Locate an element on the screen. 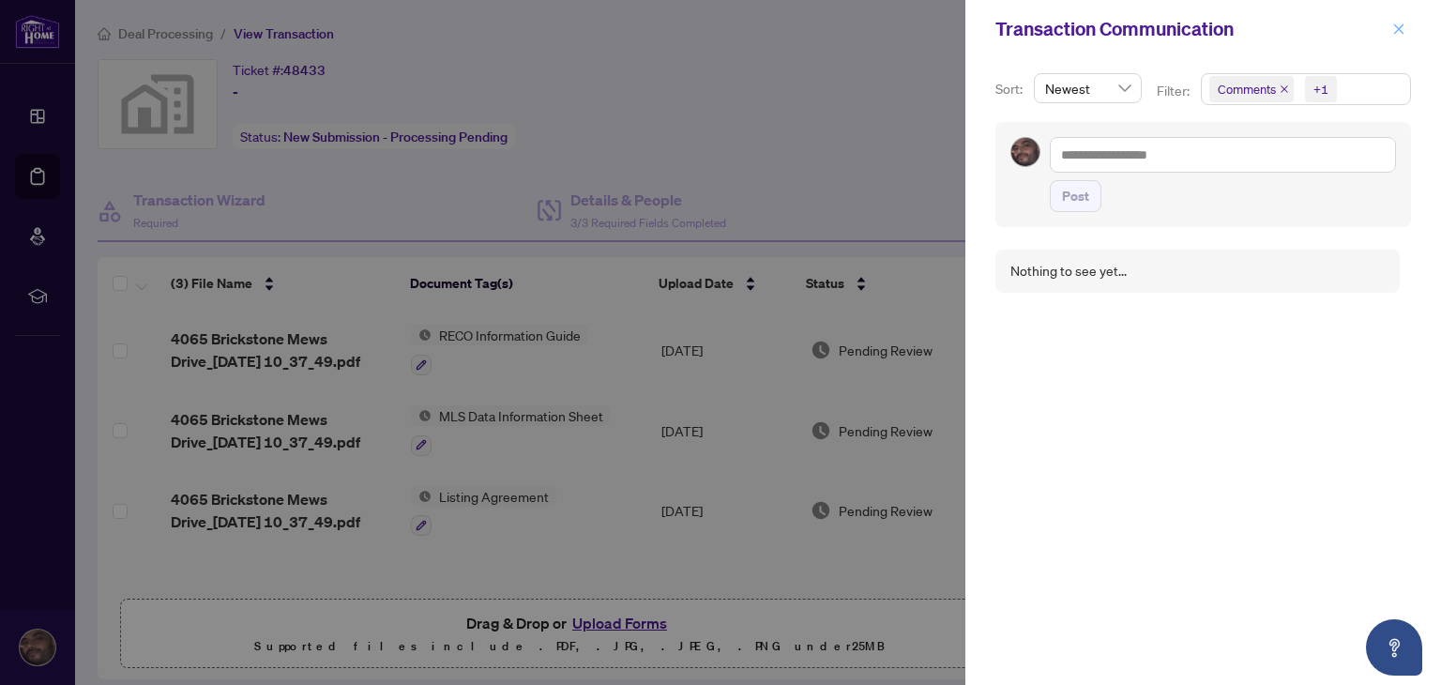  button: Open asap is located at coordinates (1394, 647).